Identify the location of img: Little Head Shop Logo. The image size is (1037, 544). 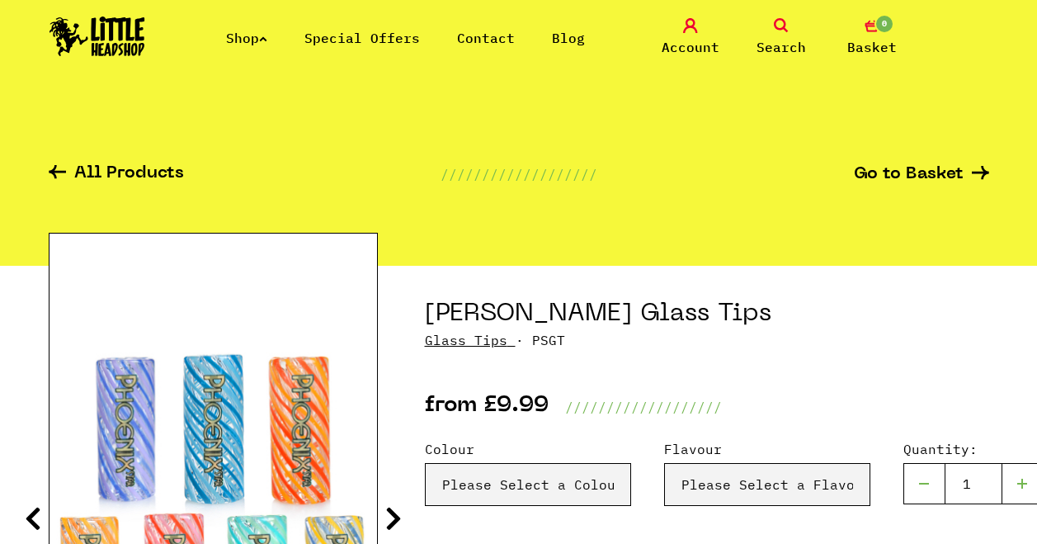
(97, 36).